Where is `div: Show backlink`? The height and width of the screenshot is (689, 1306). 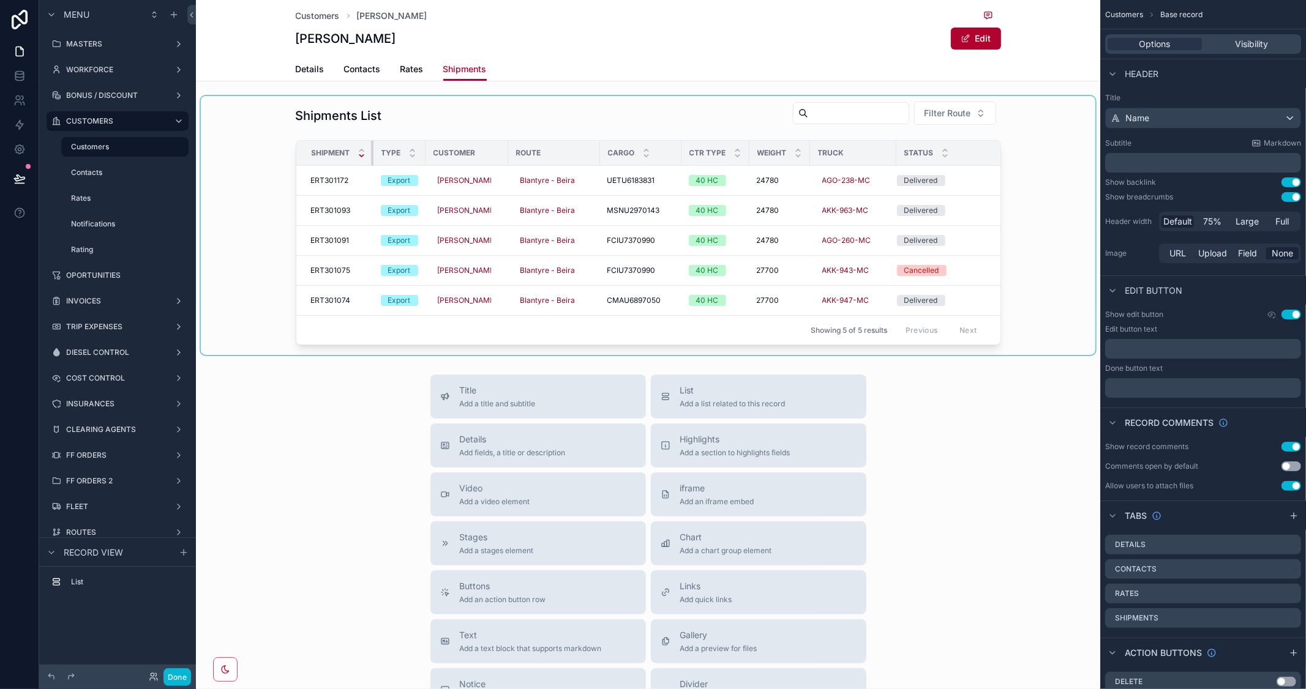 div: Show backlink is located at coordinates (1130, 182).